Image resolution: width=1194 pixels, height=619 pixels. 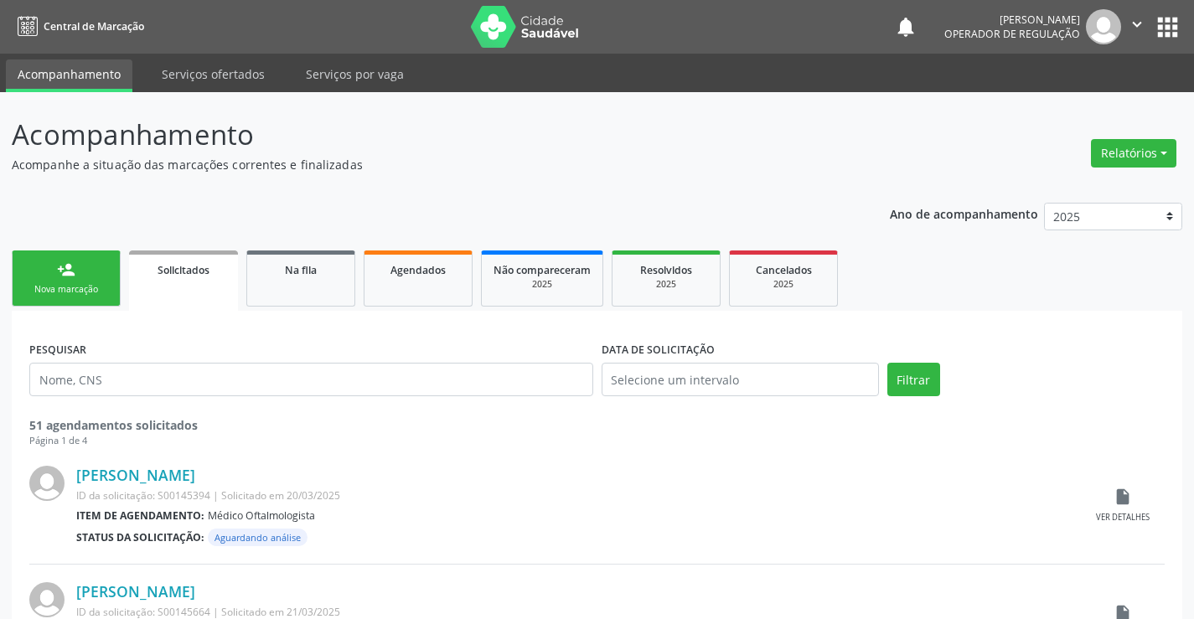 I want to click on input: Selecione um intervalo, so click(x=740, y=379).